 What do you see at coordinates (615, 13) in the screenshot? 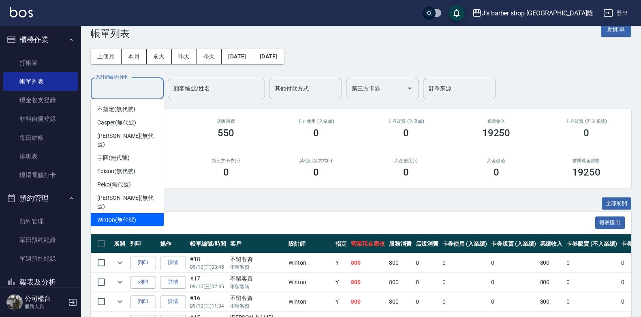
I see `button: 登出` at bounding box center [615, 13].